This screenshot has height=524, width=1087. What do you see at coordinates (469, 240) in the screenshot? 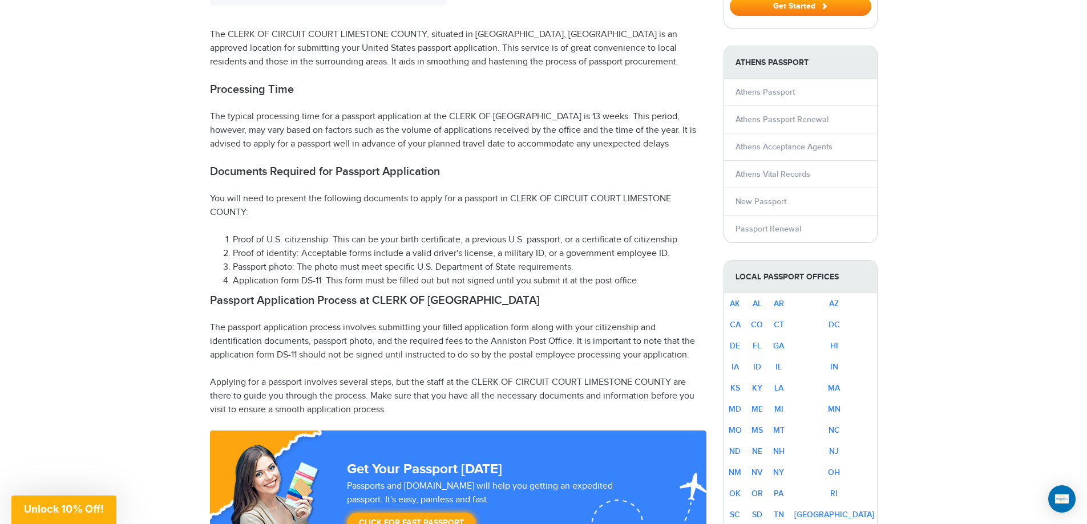
I see `li: Proof of U.S. citizenship: This can be your birth certificate, a previous U.S. passport, or a cer...` at bounding box center [469, 240].